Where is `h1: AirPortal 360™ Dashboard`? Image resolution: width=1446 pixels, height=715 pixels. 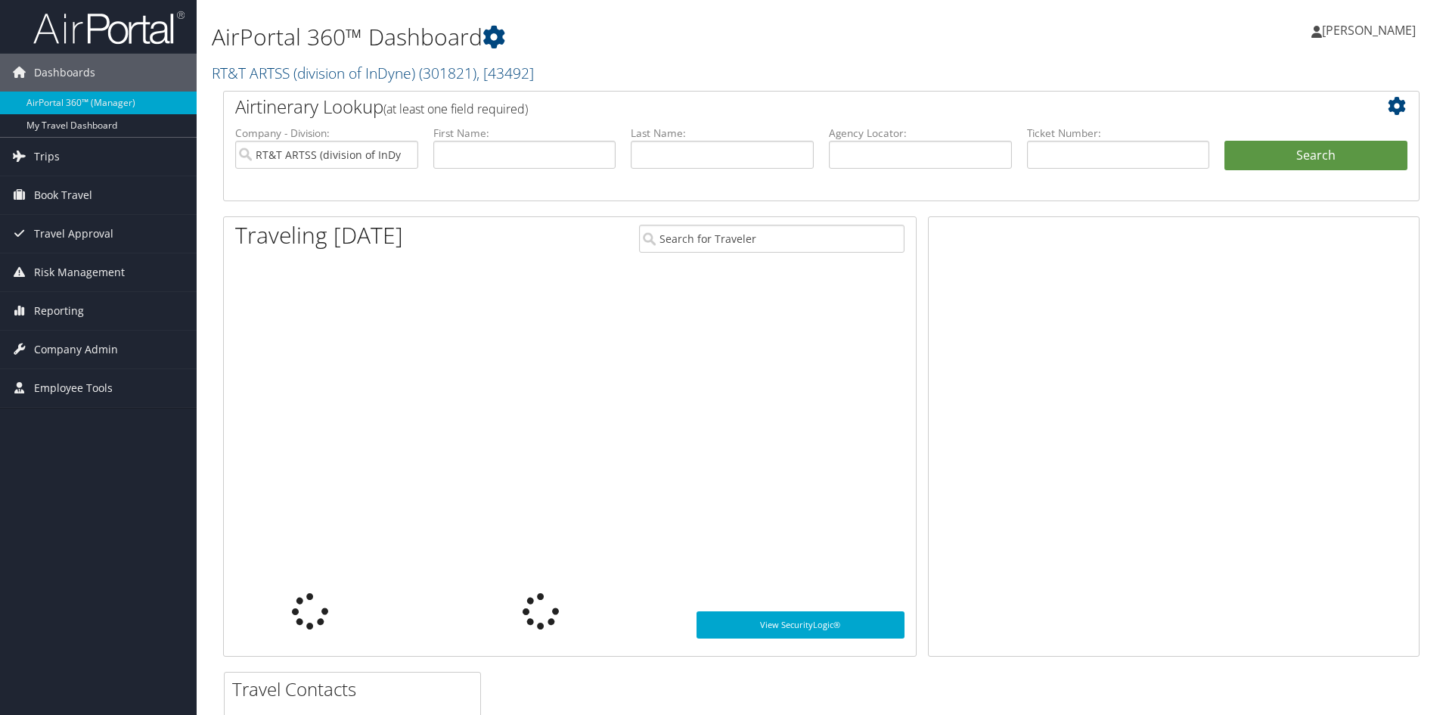 h1: AirPortal 360™ Dashboard is located at coordinates (618, 37).